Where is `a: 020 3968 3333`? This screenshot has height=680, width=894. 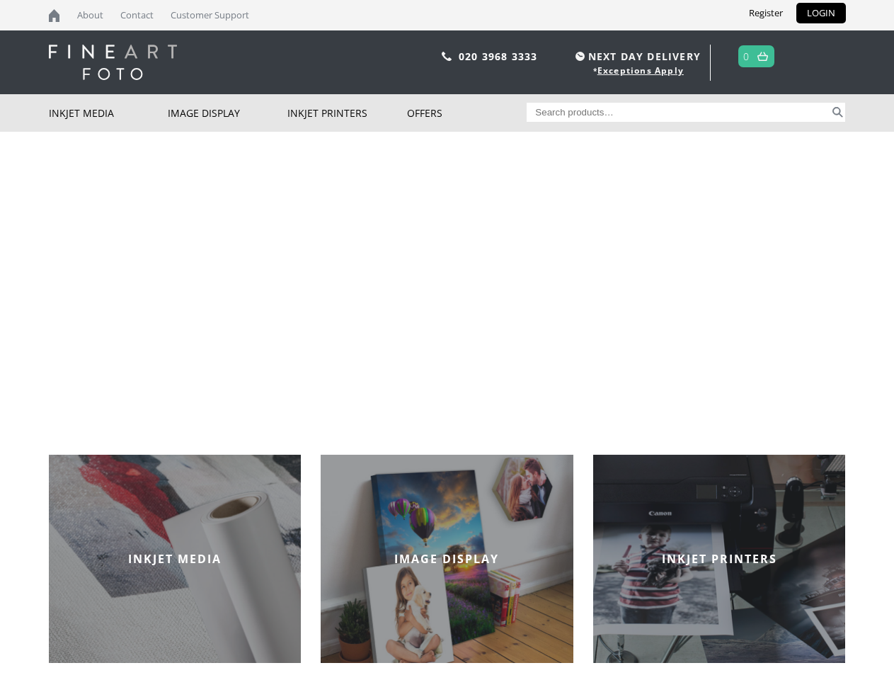
a: 020 3968 3333 is located at coordinates (498, 56).